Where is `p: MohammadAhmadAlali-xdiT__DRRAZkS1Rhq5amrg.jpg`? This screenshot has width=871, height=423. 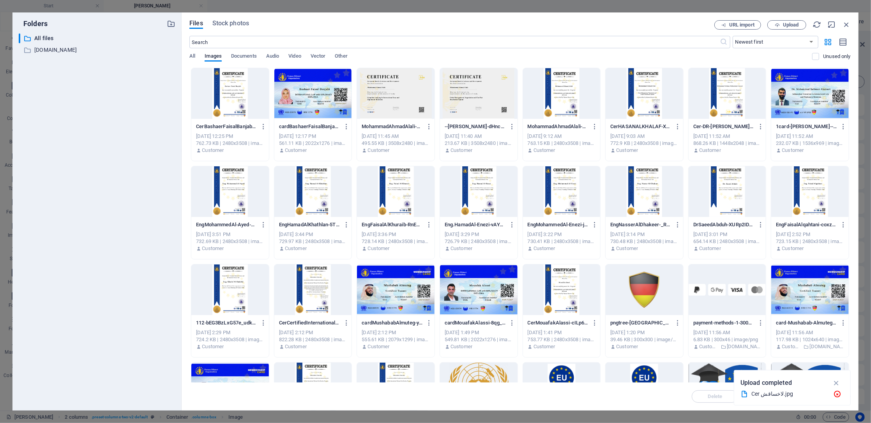 p: MohammadAhmadAlali-xdiT__DRRAZkS1Rhq5amrg.jpg is located at coordinates (392, 127).